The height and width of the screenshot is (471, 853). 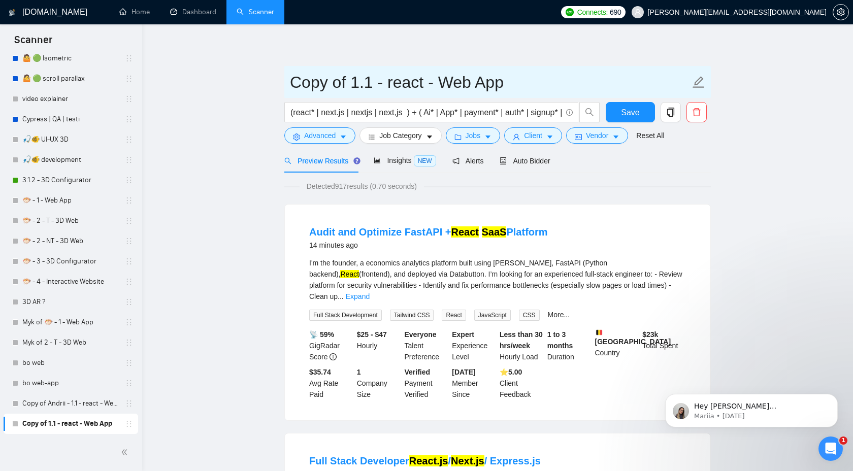 I want to click on a: Copy of 1.1 - react - Web App, so click(x=71, y=424).